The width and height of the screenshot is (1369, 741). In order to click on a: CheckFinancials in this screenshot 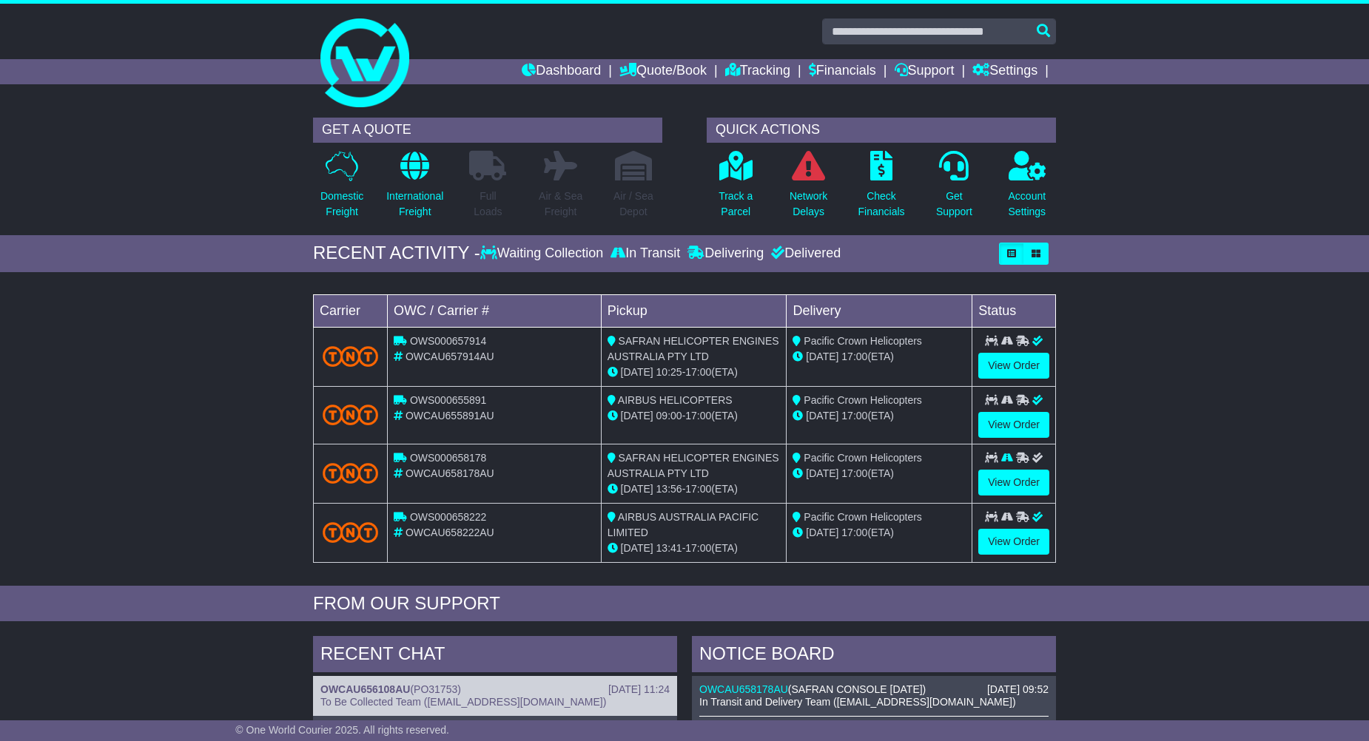, I will do `click(881, 189)`.